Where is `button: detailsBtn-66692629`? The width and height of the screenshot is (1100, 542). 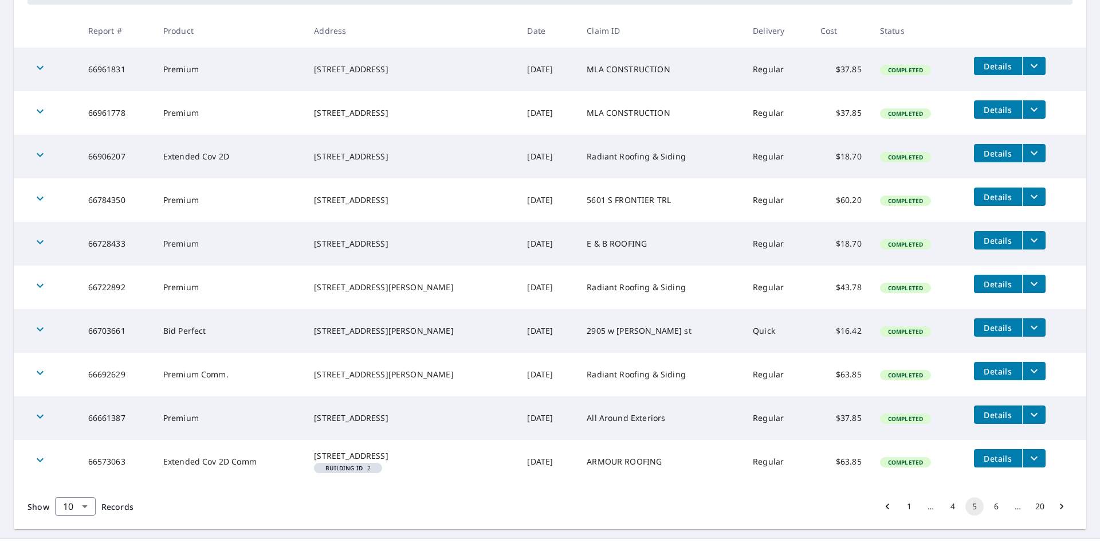 button: detailsBtn-66692629 is located at coordinates (998, 371).